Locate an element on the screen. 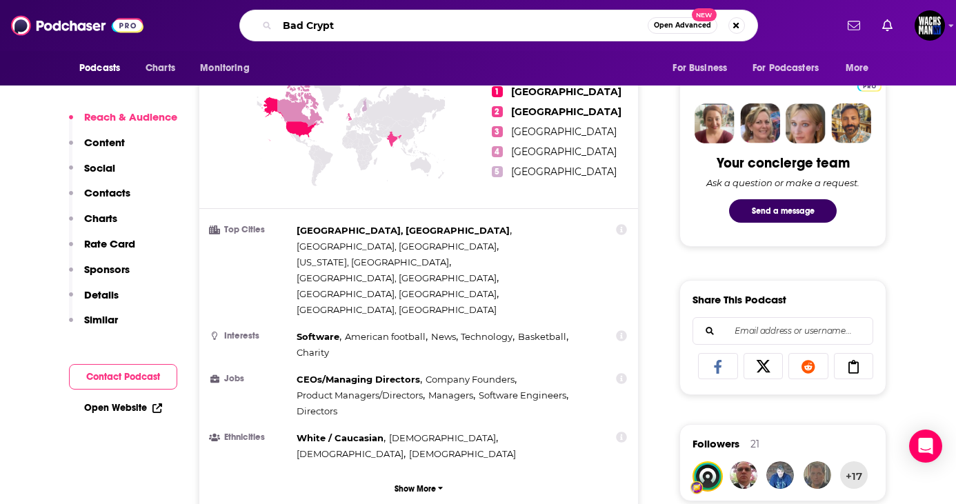  button: Rate Card is located at coordinates (102, 250).